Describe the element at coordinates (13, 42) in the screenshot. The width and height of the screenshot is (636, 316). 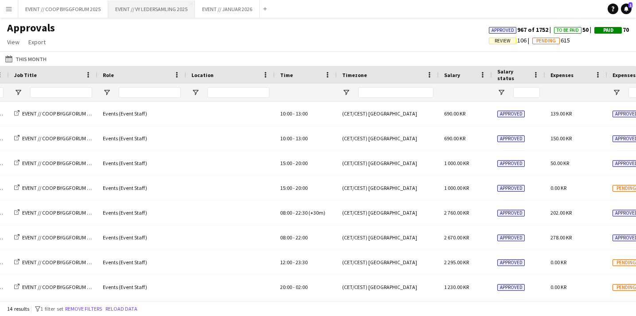
I see `a: View` at that location.